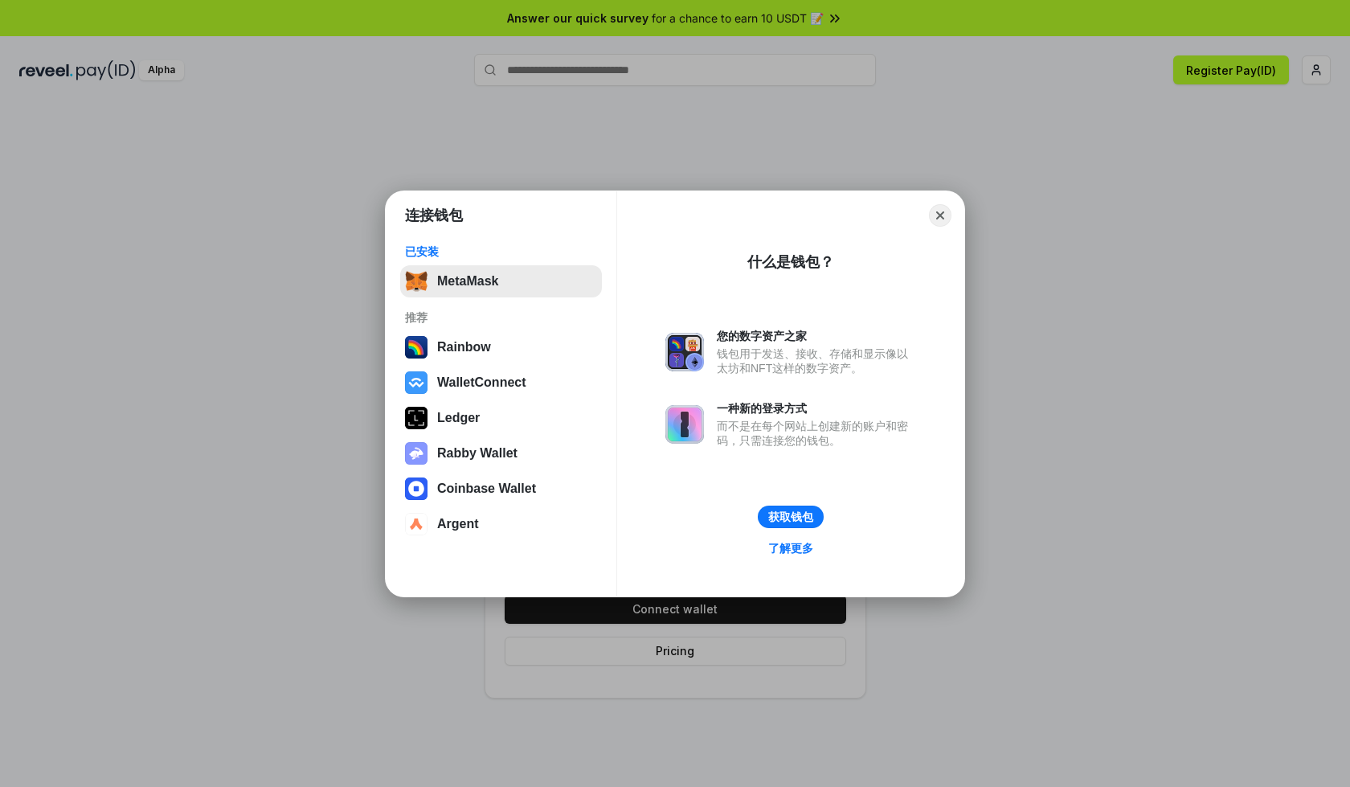 This screenshot has width=1350, height=787. What do you see at coordinates (486, 489) in the screenshot?
I see `div: Coinbase Wallet` at bounding box center [486, 489].